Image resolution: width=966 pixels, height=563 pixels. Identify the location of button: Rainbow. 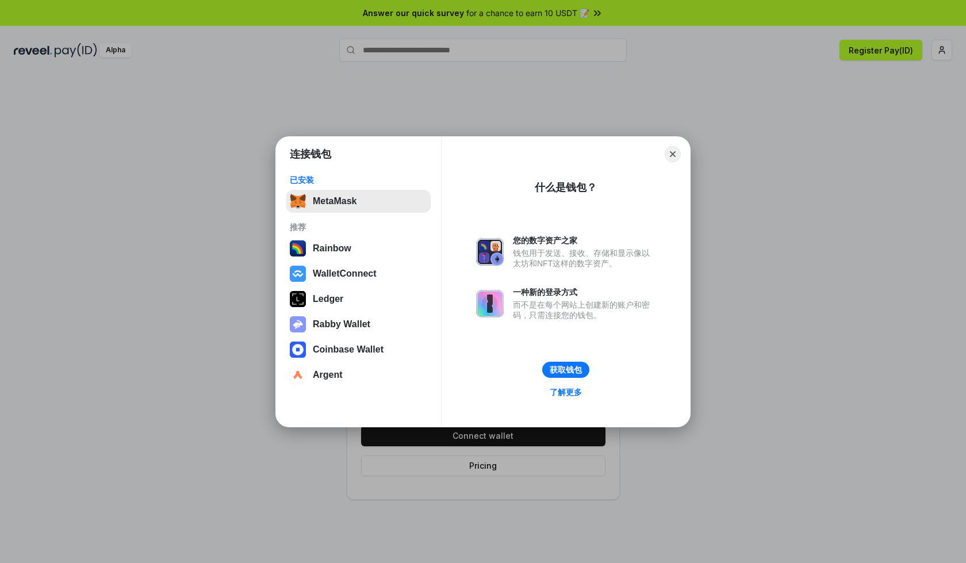
(358, 248).